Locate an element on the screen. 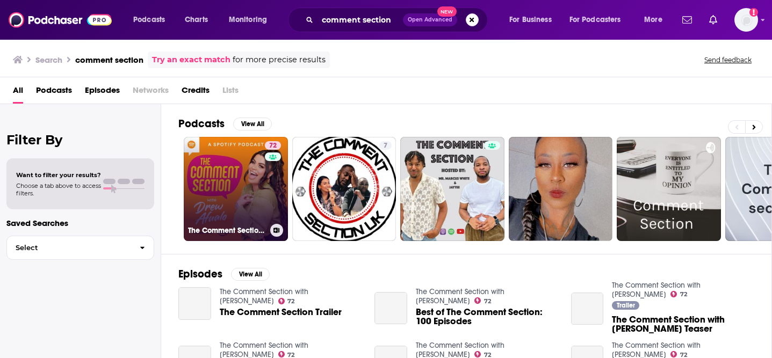 Image resolution: width=772 pixels, height=358 pixels. img: Podchaser - Follow, Share and Rate Podcasts is located at coordinates (60, 20).